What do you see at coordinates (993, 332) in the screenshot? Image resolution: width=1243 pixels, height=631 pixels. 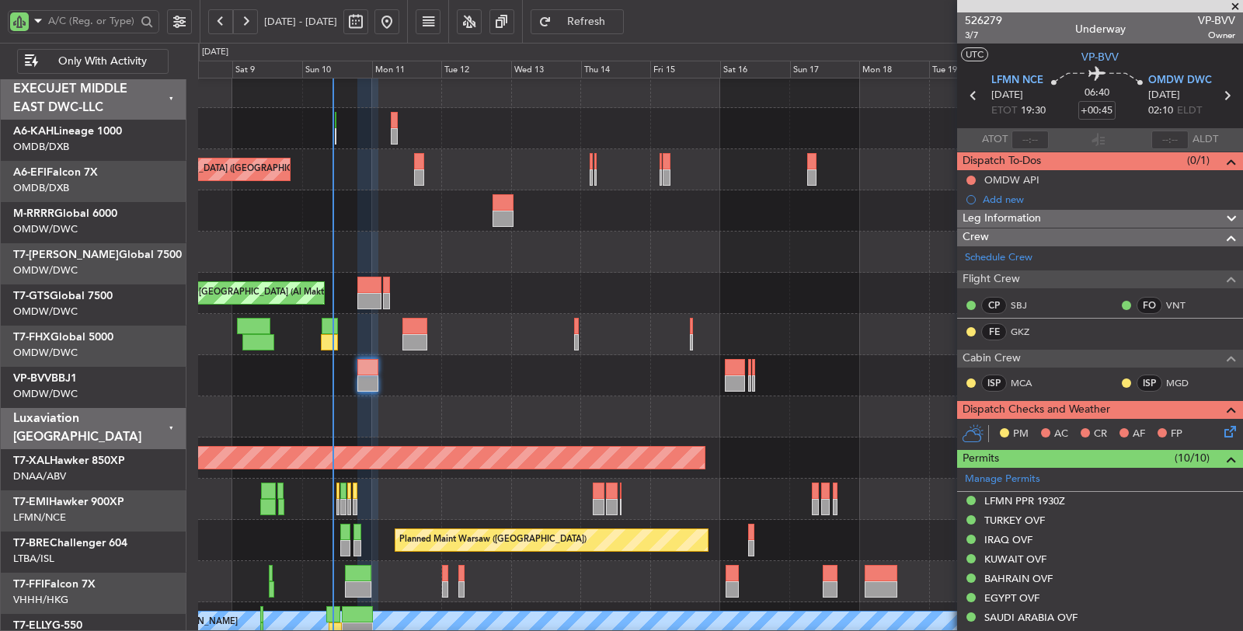 I see `div: FE` at bounding box center [993, 332].